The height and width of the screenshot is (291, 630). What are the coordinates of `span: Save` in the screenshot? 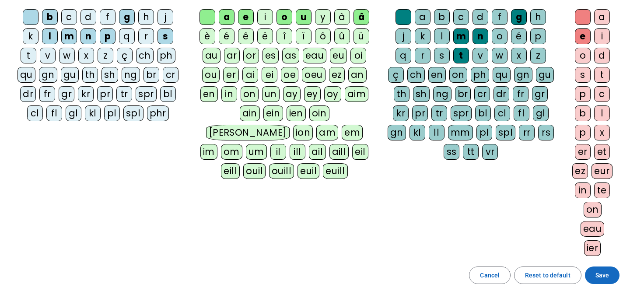 It's located at (602, 275).